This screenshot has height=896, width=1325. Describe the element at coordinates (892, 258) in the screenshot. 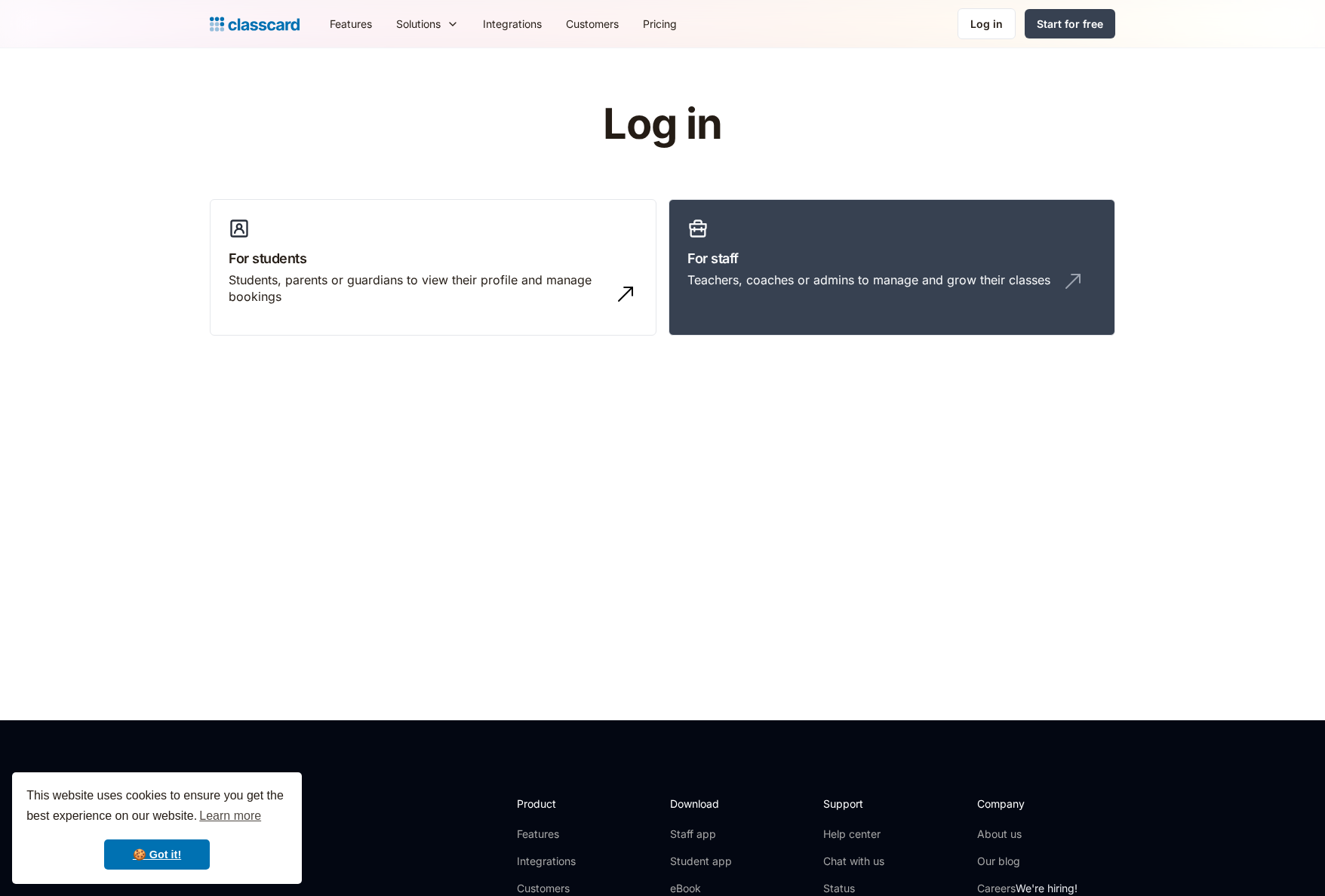

I see `h3: For staff` at that location.